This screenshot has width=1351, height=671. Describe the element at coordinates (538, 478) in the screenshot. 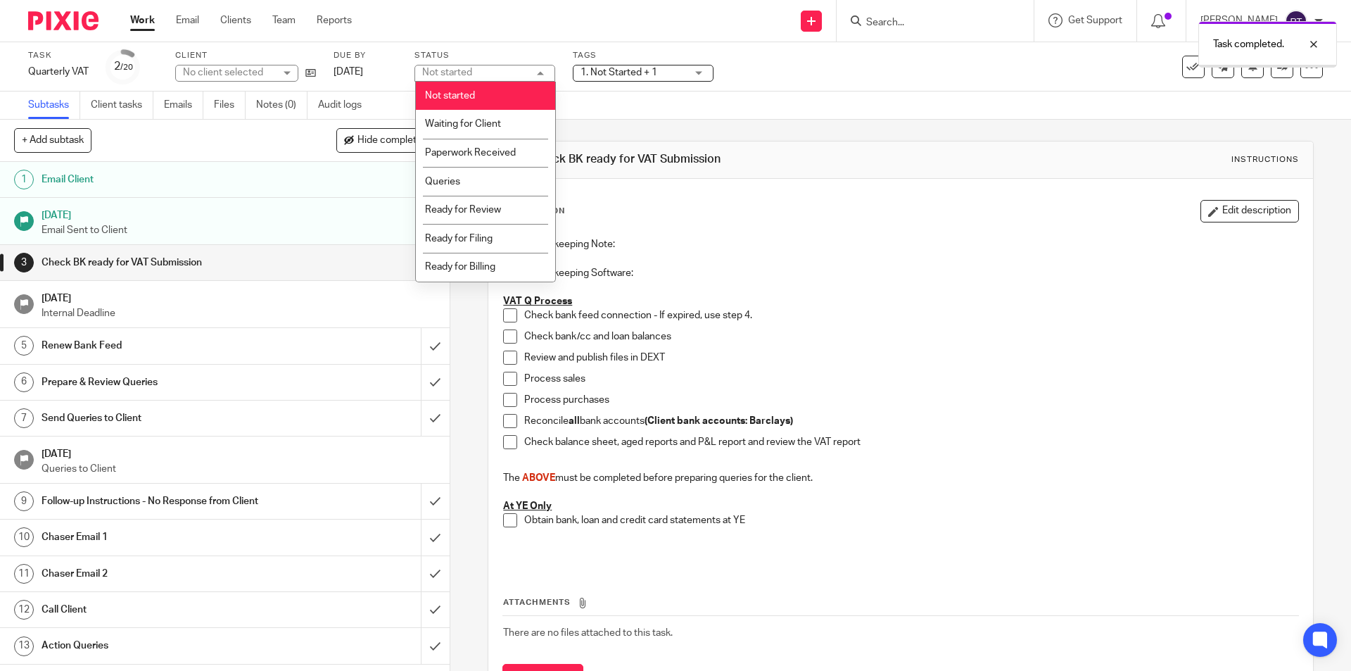

I see `span: ABOVE` at that location.